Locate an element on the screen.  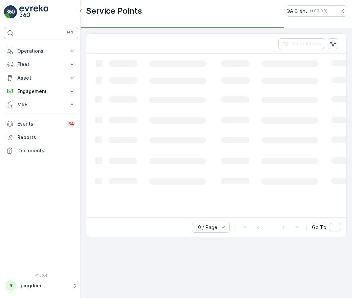
a: Reports is located at coordinates (41, 137).